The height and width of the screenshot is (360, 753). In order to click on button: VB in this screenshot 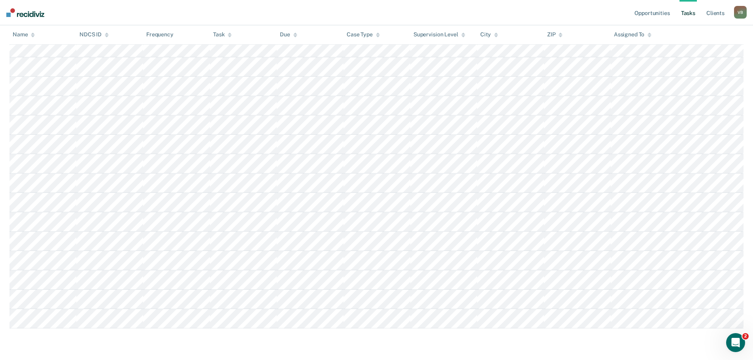, I will do `click(740, 12)`.